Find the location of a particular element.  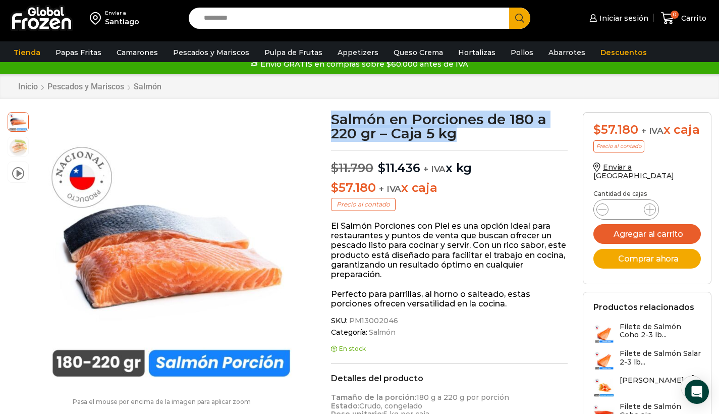

h1: Salmón en Porciones de 180 a 220 gr – Caja 5 kg is located at coordinates (449, 126).